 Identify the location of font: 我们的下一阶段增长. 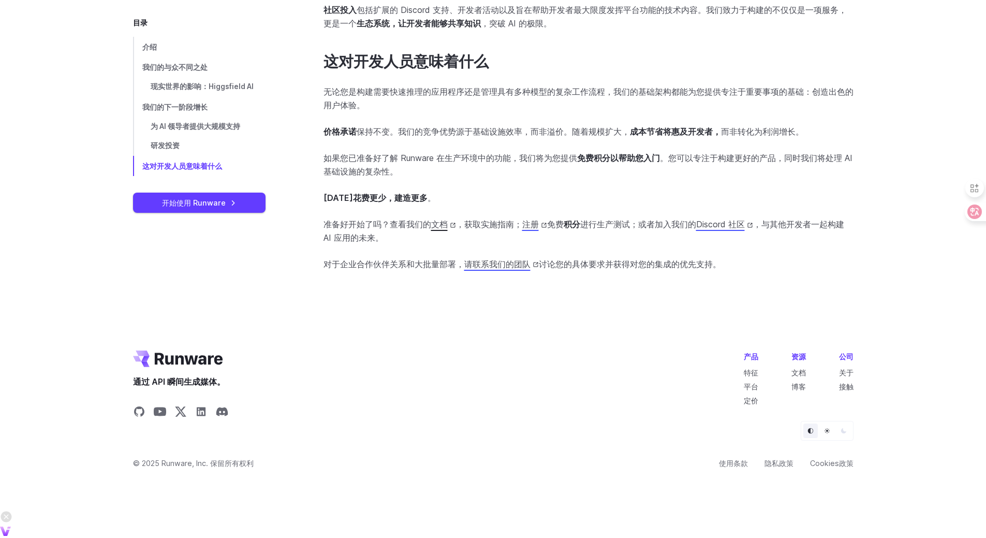
(175, 107).